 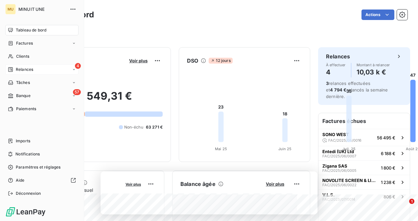 I want to click on h2: 101 549,31 €, so click(x=100, y=100).